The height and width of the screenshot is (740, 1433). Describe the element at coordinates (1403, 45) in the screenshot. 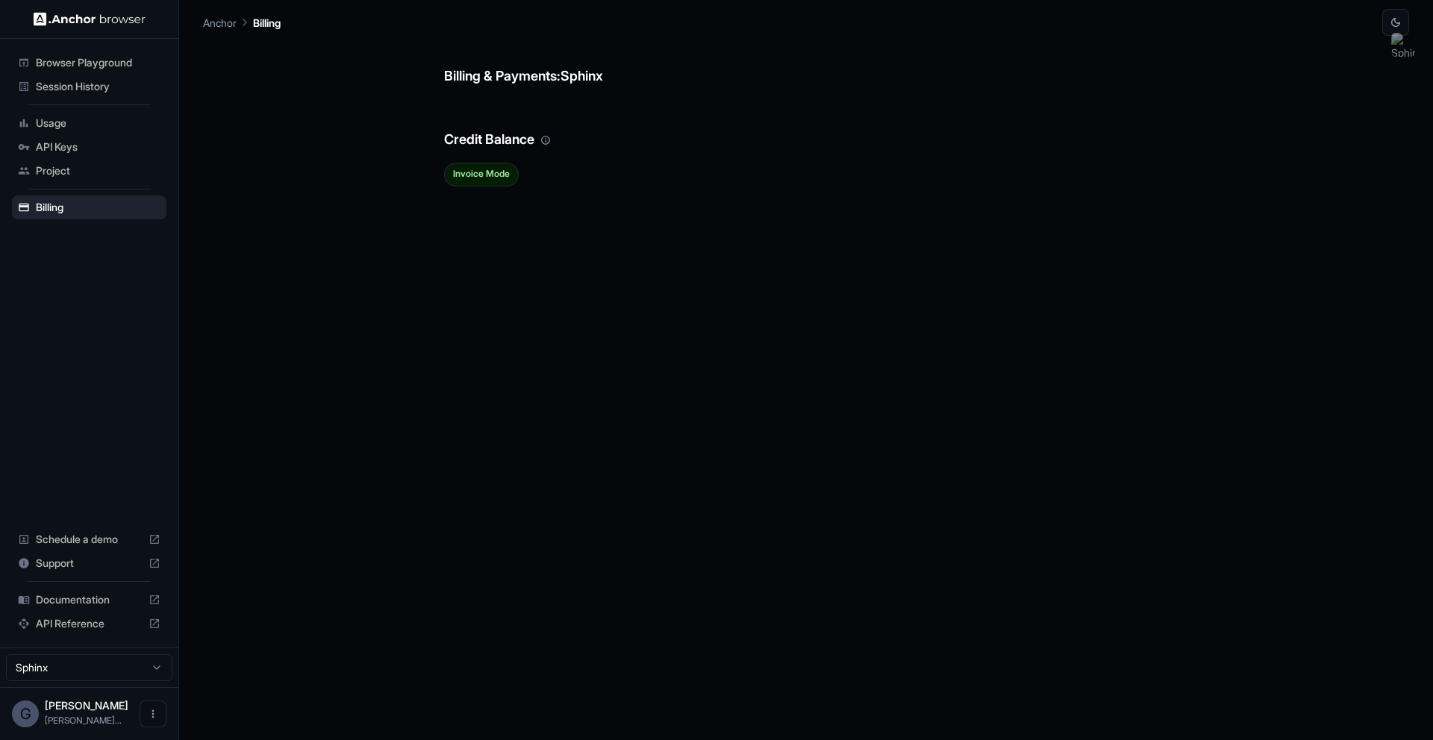

I see `img: Sphinx` at that location.